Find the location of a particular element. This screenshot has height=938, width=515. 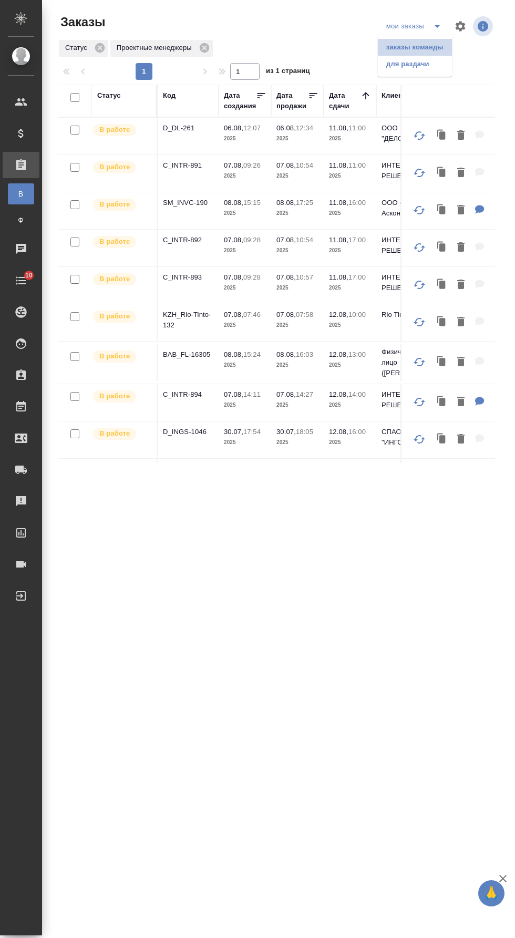

div: split button is located at coordinates (416, 26).